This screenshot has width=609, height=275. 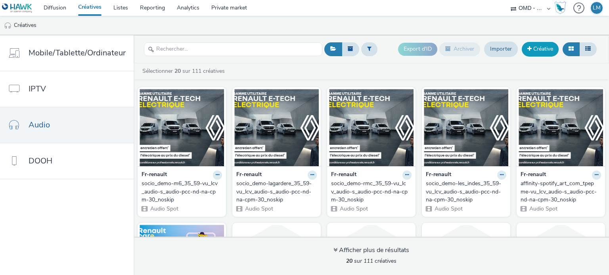 What do you see at coordinates (8, 26) in the screenshot?
I see `img: audio` at bounding box center [8, 26].